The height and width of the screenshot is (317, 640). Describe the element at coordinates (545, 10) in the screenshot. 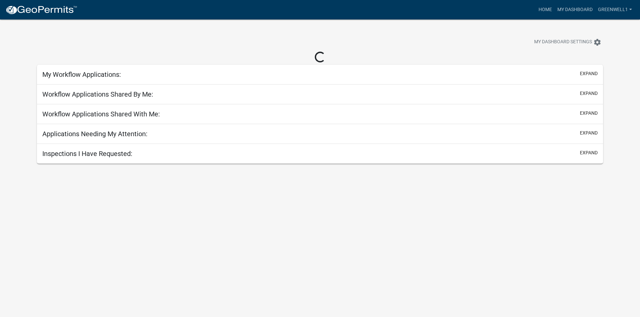

I see `a: Home` at that location.